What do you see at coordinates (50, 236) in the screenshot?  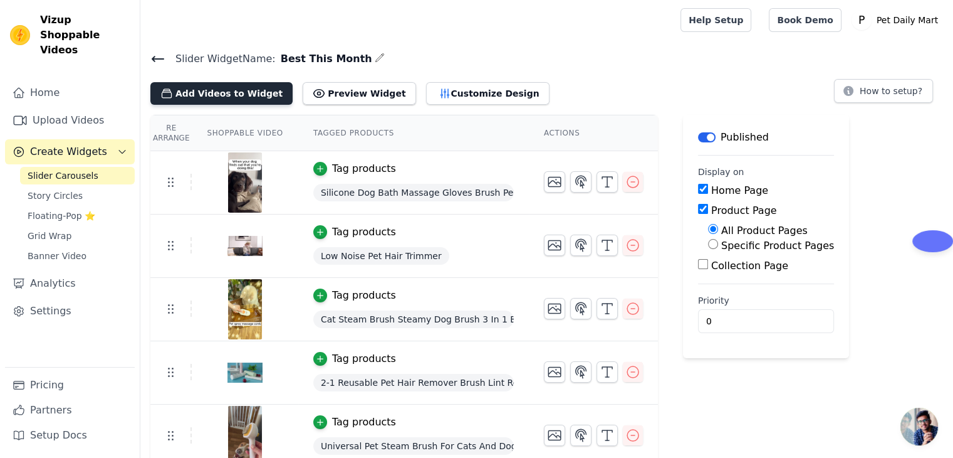 I see `span: Grid Wrap` at bounding box center [50, 236].